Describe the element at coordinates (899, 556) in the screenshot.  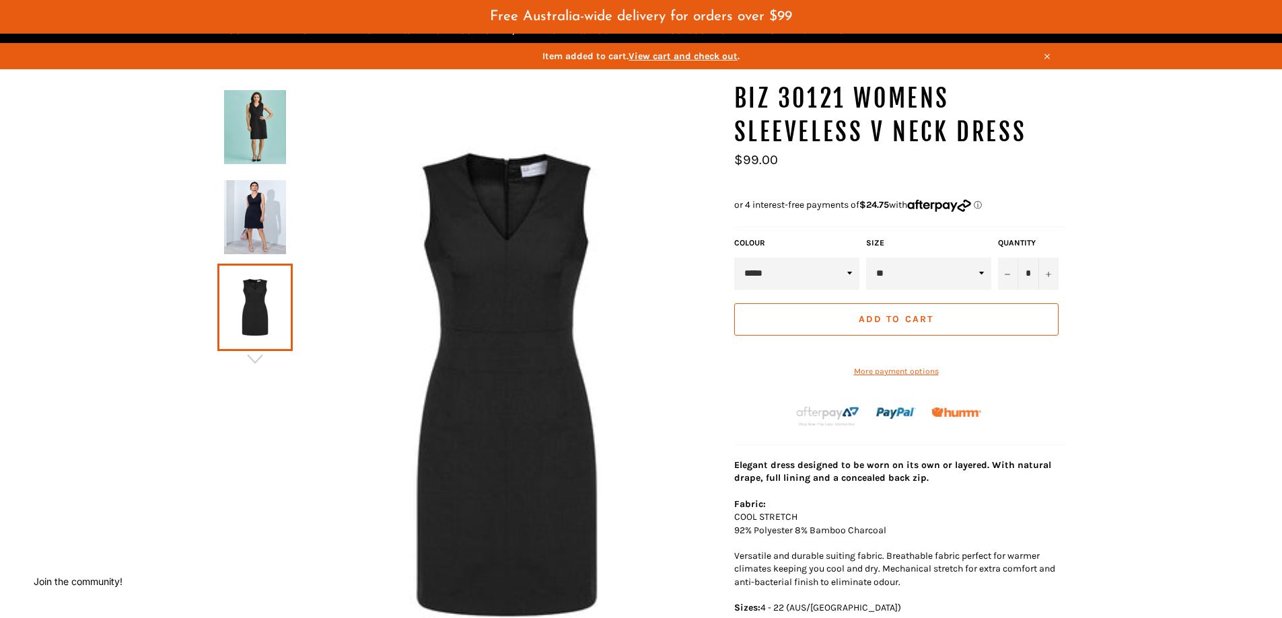
I see `p: COOL STRETCH 92% Polyester 8% Bamboo Charcoal Versatile and durable suiting fabric. Breathable fa...` at that location.